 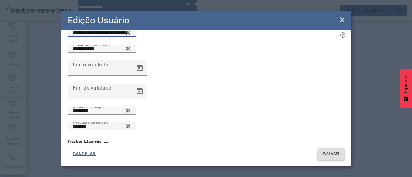 What do you see at coordinates (90, 122) in the screenshot?
I see `font: Pesquisa de idioma` at bounding box center [90, 122].